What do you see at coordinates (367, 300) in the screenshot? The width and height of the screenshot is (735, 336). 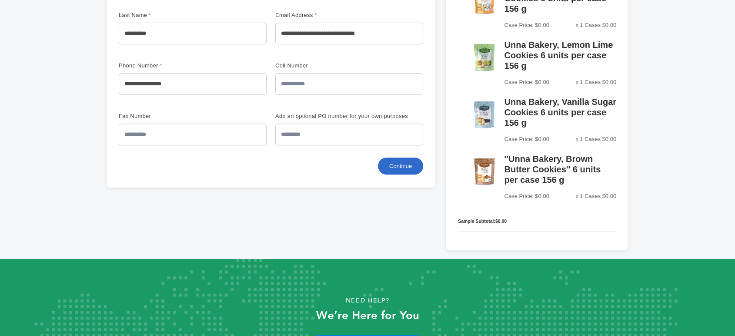 I see `p: Need Help?` at bounding box center [367, 300].